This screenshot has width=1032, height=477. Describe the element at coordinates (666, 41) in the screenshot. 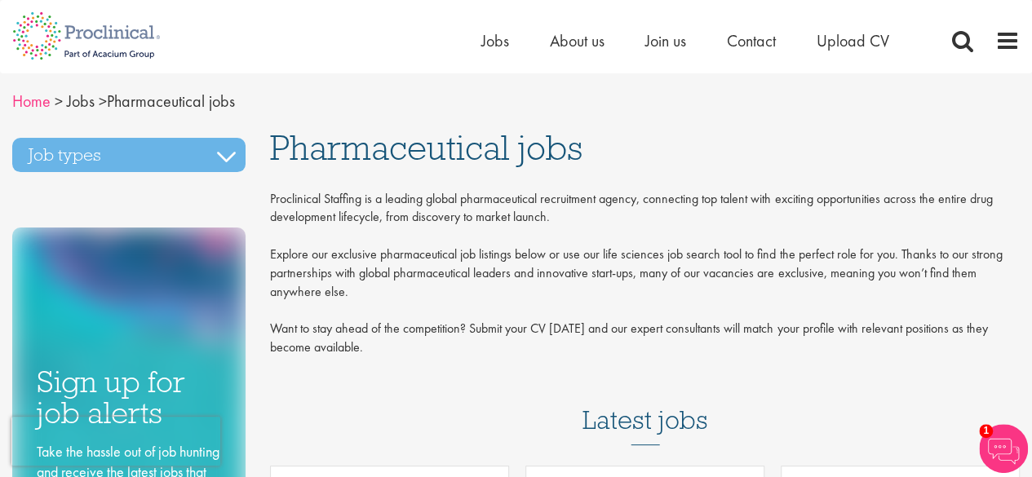

I see `a: Join us` at that location.